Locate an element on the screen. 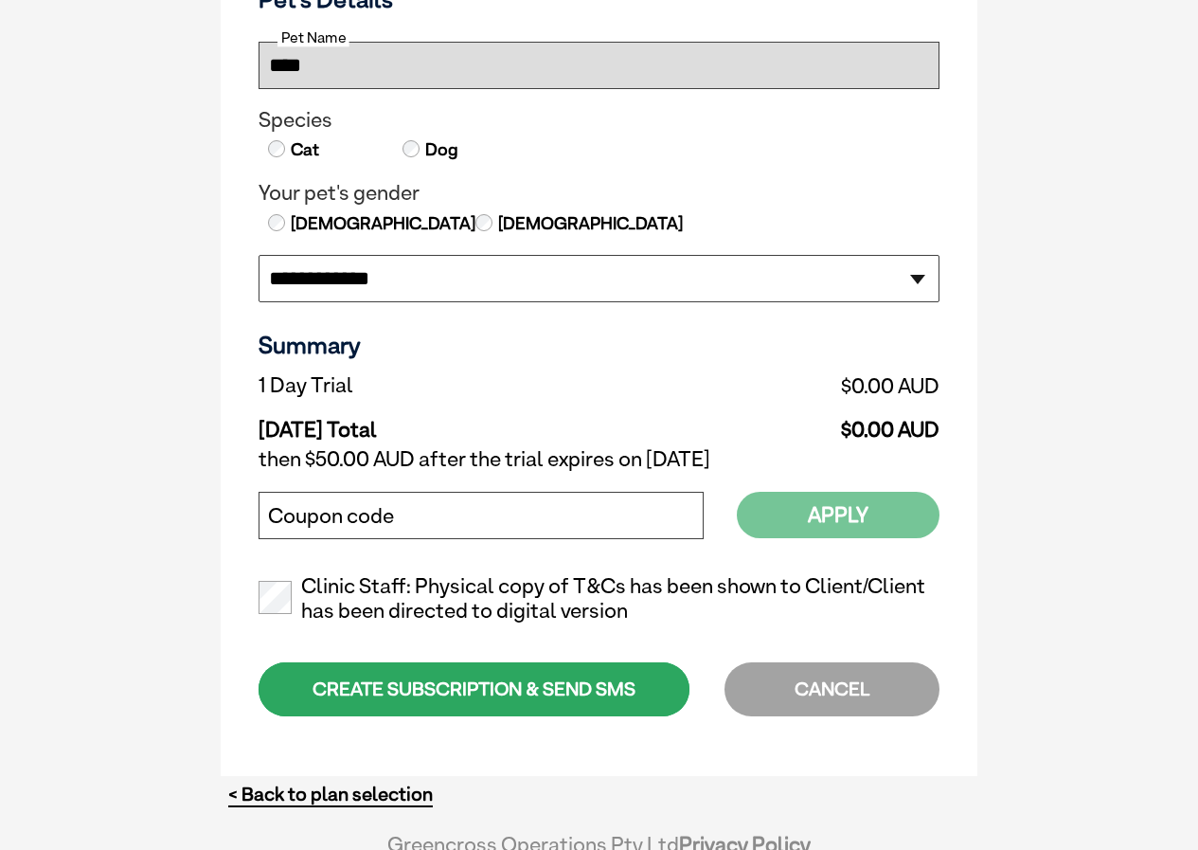 This screenshot has width=1198, height=850. td: 1 Day Trial is located at coordinates (443, 386).